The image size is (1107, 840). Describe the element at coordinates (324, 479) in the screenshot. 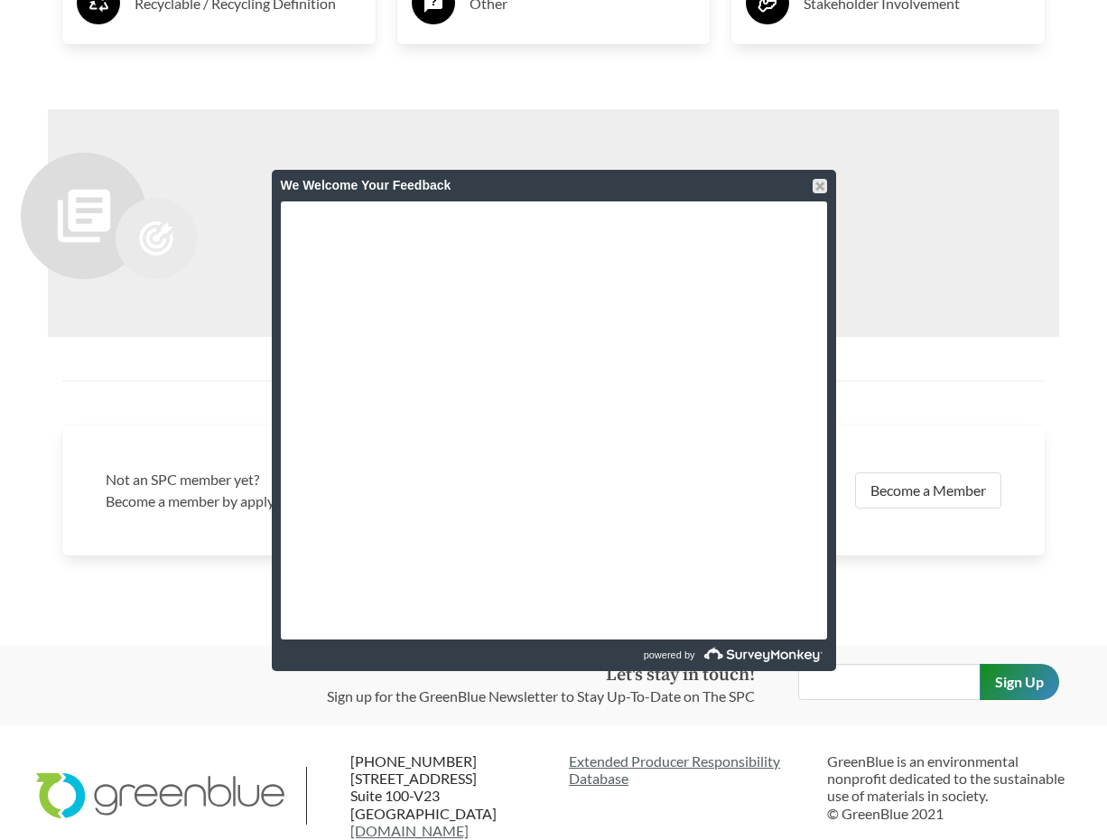

I see `h3: Not an SPC member yet?` at that location.